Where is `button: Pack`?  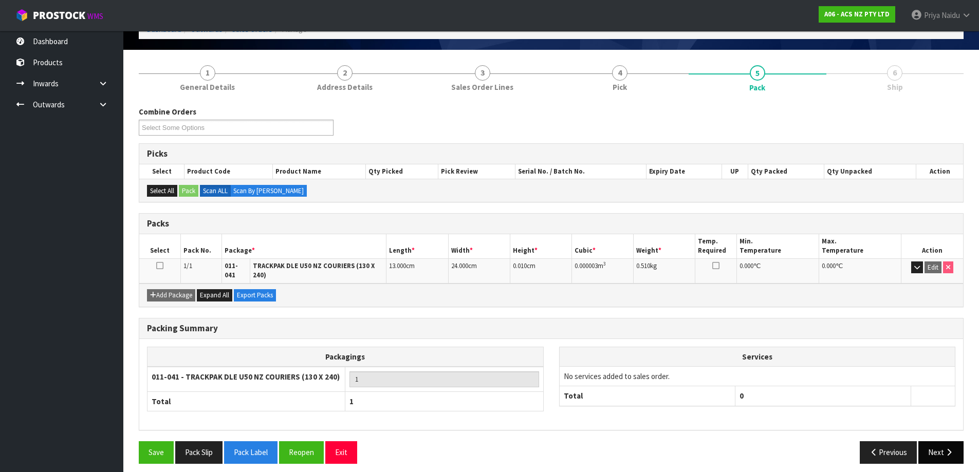
button: Pack is located at coordinates (189, 191).